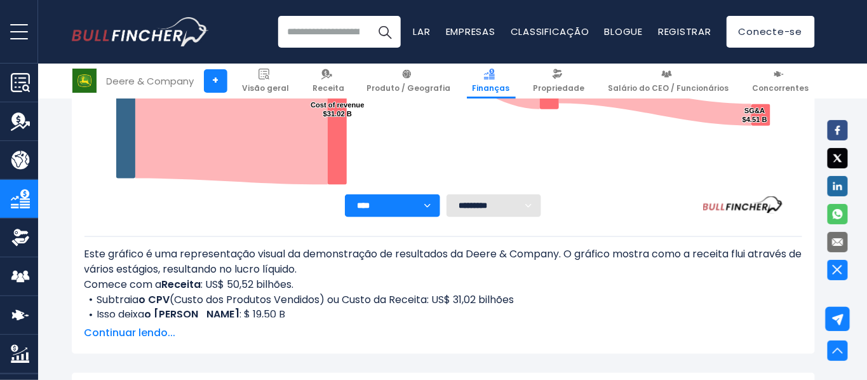 The height and width of the screenshot is (380, 867). I want to click on font: Classificação, so click(550, 31).